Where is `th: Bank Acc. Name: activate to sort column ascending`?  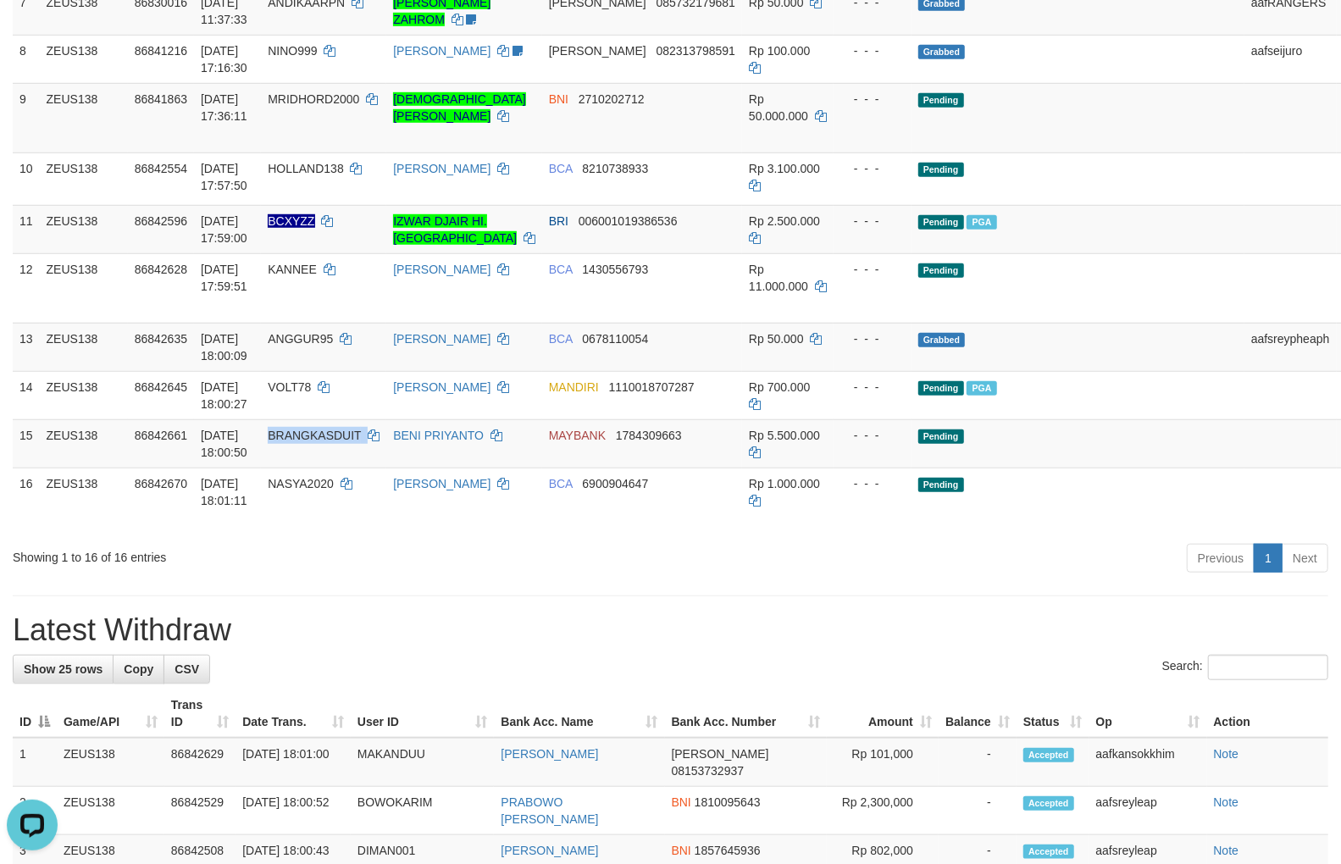 th: Bank Acc. Name: activate to sort column ascending is located at coordinates (579, 714).